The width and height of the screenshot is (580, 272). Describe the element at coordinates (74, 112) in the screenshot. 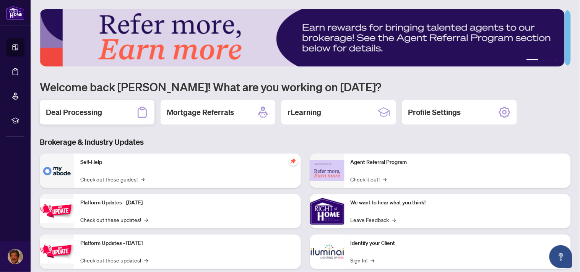

I see `h2: Deal Processing` at that location.